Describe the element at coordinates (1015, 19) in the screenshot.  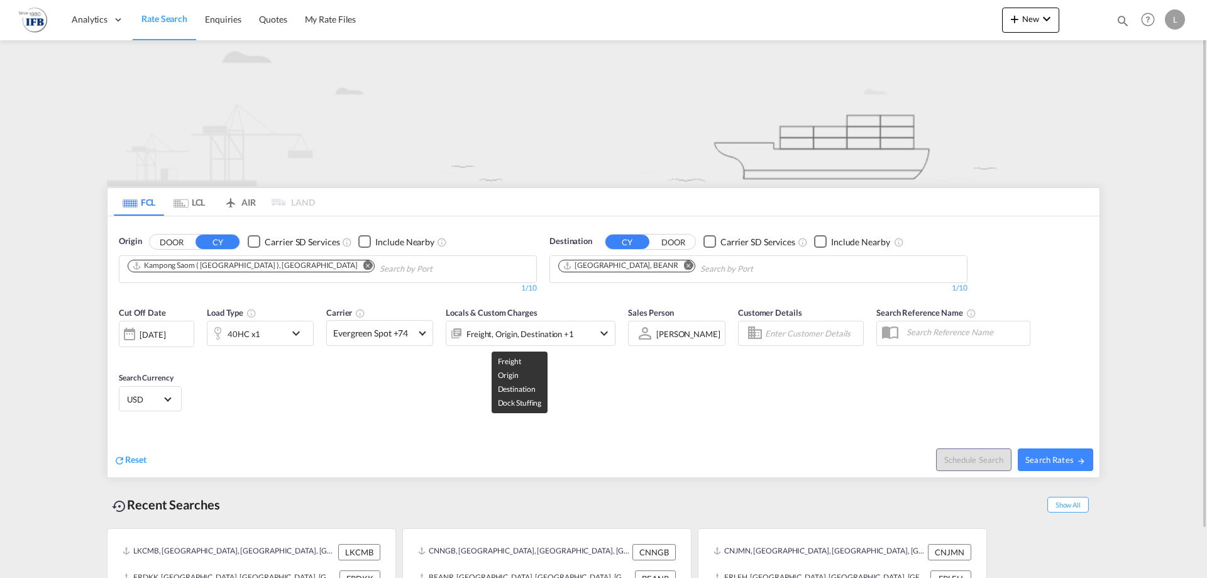
I see `md-icon: icon-plus 400-fg` at that location.